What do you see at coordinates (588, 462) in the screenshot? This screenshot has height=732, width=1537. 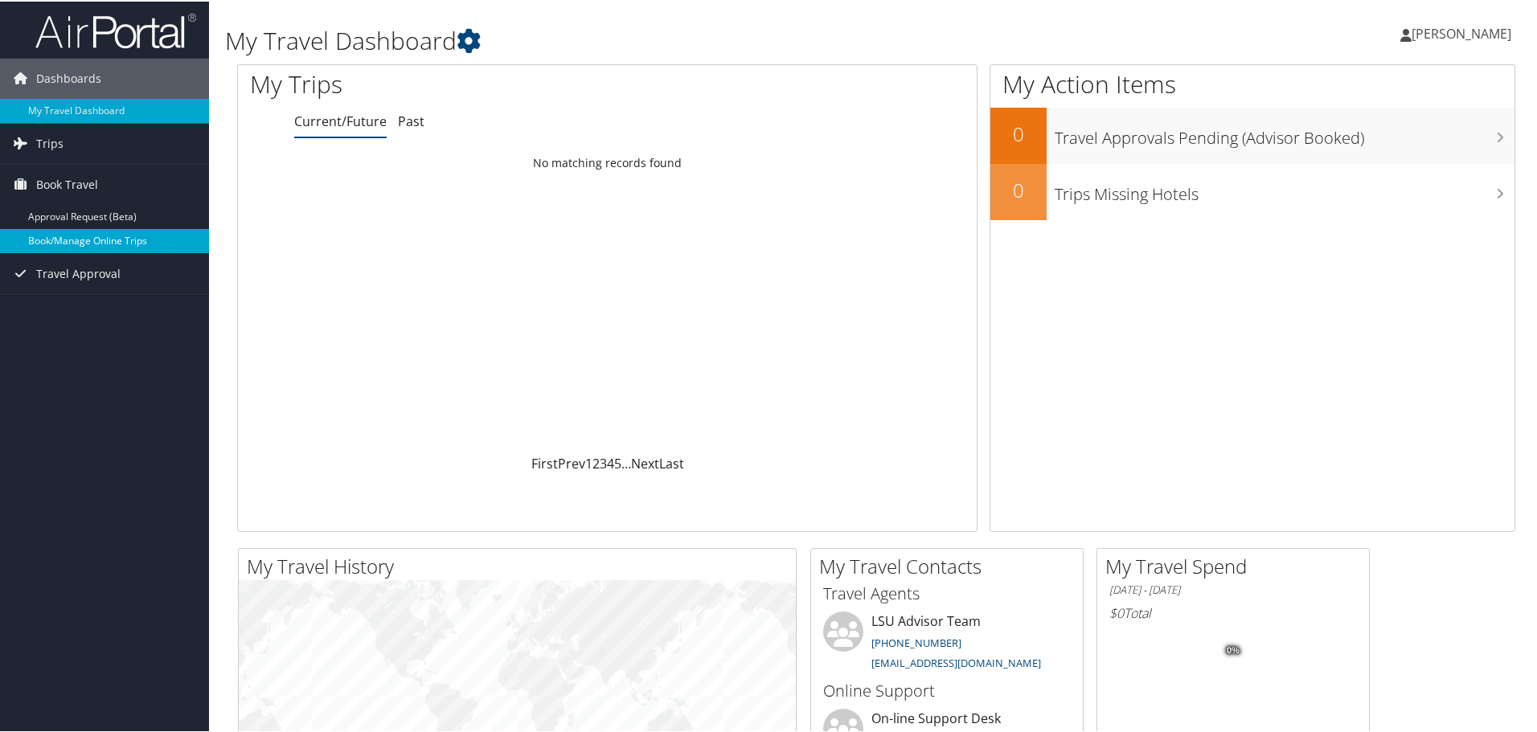 I see `a: 1` at bounding box center [588, 462].